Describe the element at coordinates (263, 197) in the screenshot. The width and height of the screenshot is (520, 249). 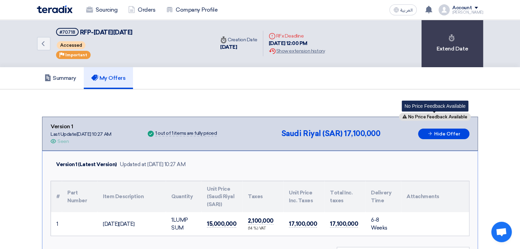
I see `th: Taxes` at that location.